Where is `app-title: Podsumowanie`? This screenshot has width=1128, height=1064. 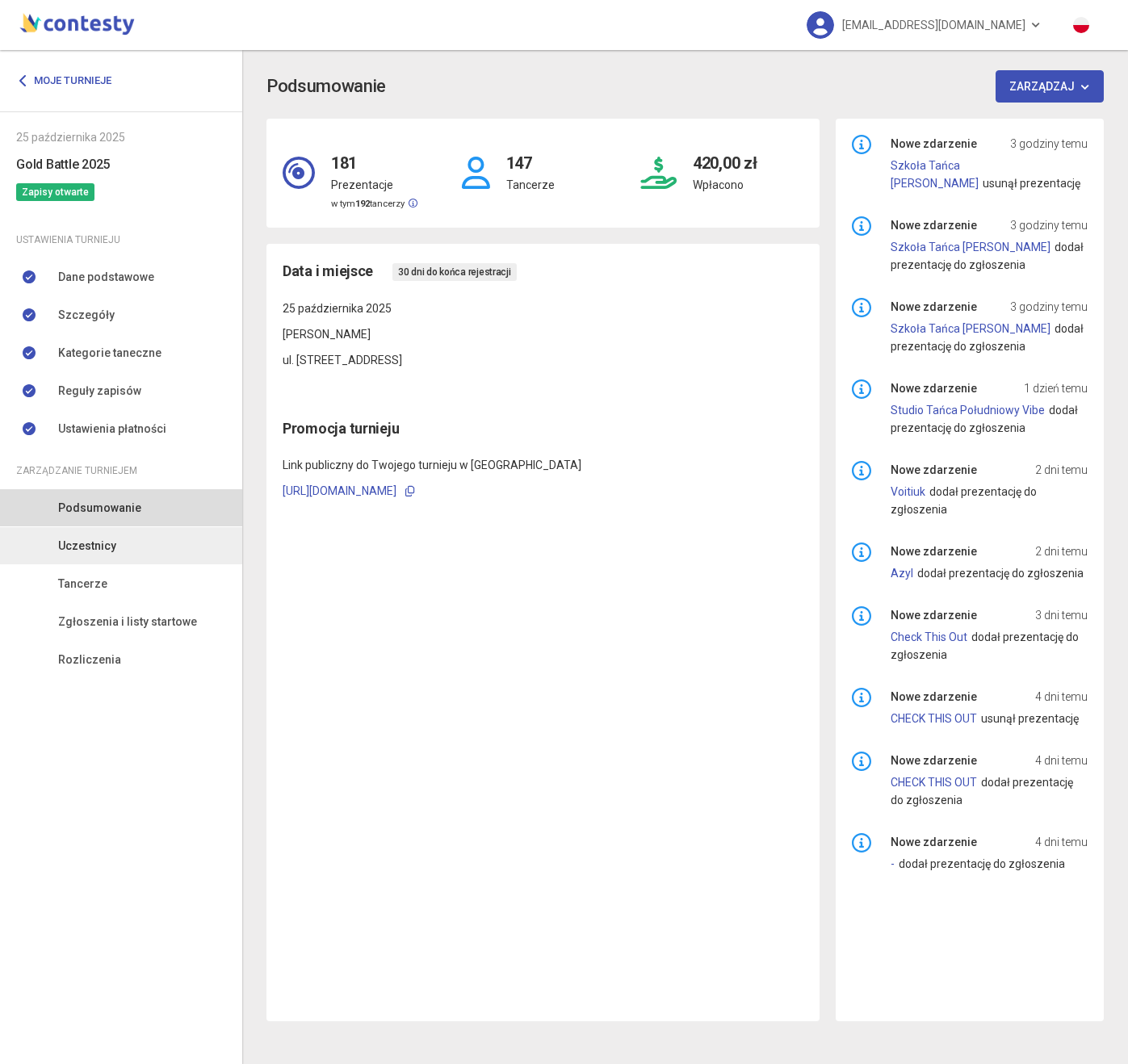
app-title: Podsumowanie is located at coordinates (685, 86).